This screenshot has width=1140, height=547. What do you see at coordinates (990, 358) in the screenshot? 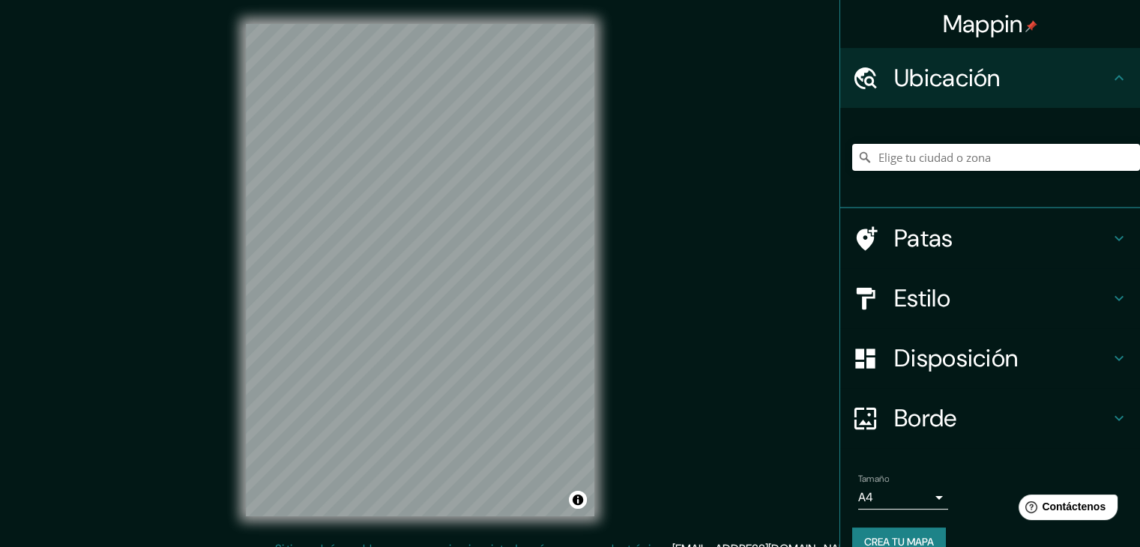
I see `div: Disposición` at bounding box center [990, 358].